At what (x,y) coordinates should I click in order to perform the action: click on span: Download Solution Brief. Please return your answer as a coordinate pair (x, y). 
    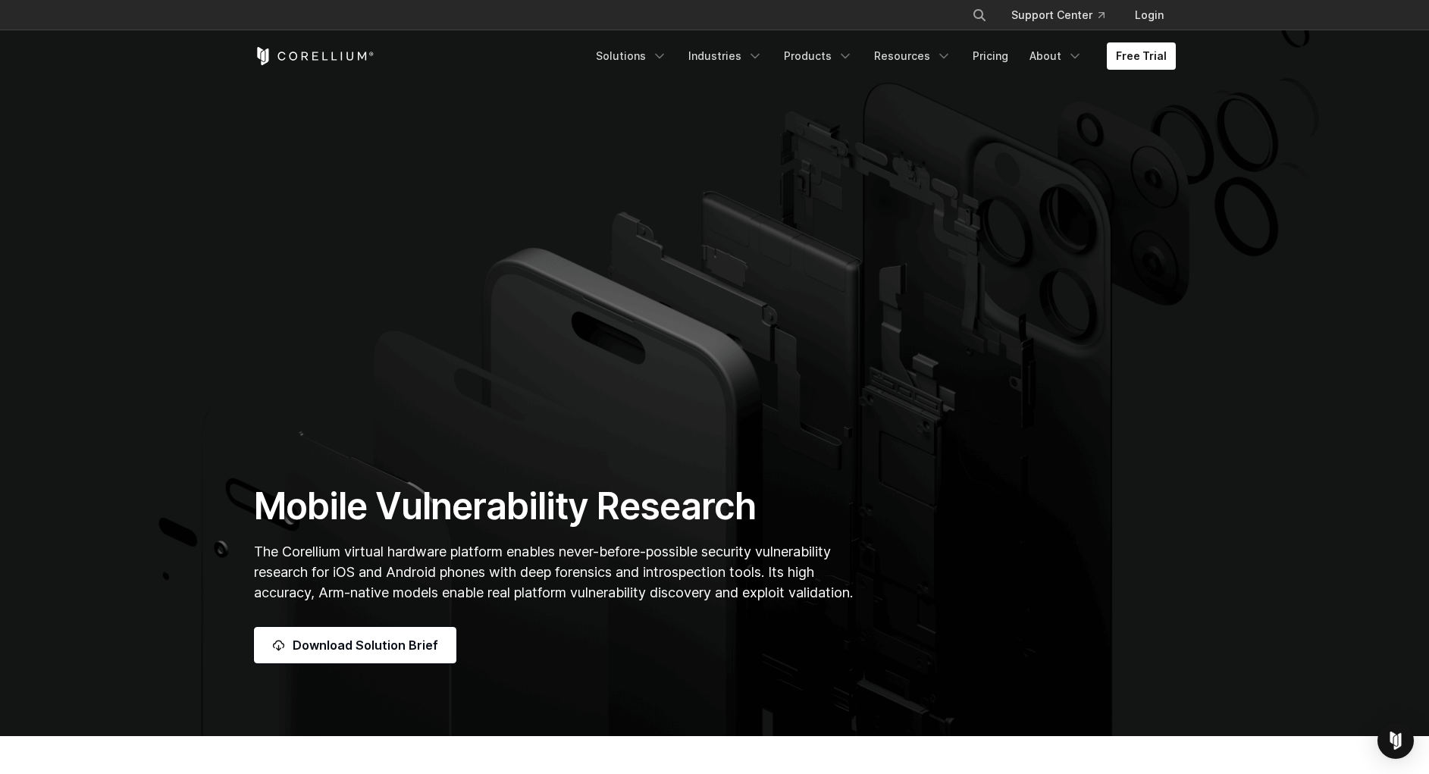
    Looking at the image, I should click on (365, 645).